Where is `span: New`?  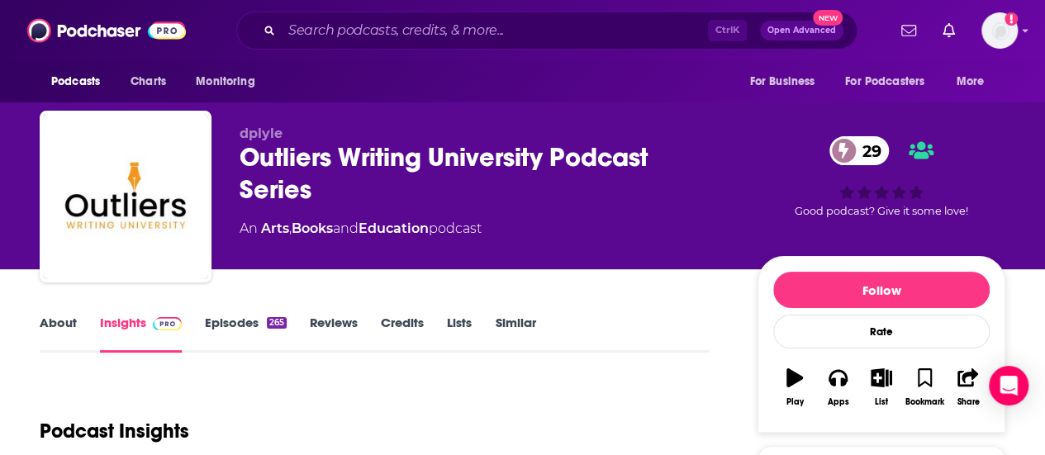 span: New is located at coordinates (827, 17).